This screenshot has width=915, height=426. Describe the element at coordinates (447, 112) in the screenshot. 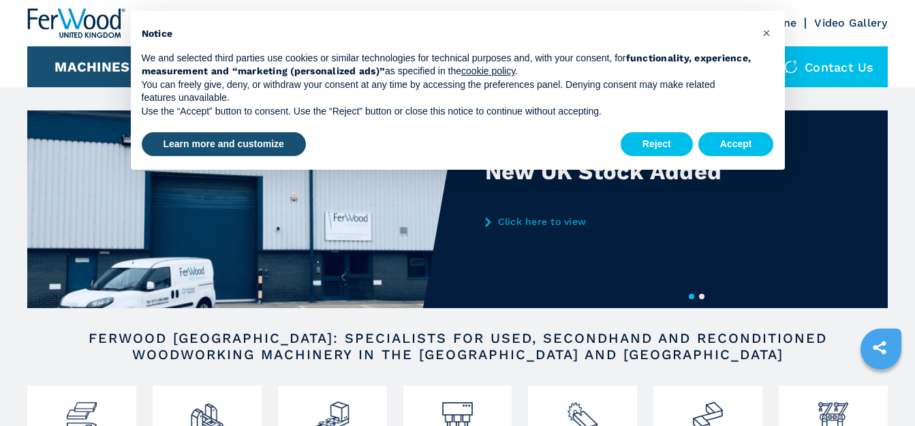

I see `p: Use the “Accept” button to consent. Use the “Reject” button or close this notice to continue with...` at that location.